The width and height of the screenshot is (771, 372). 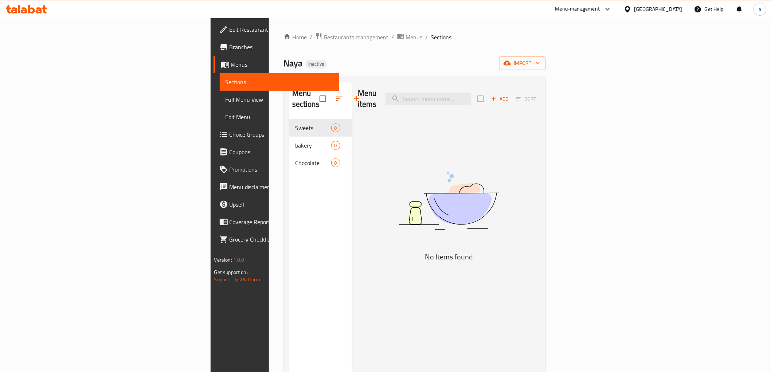 I want to click on span: Promotions, so click(x=281, y=169).